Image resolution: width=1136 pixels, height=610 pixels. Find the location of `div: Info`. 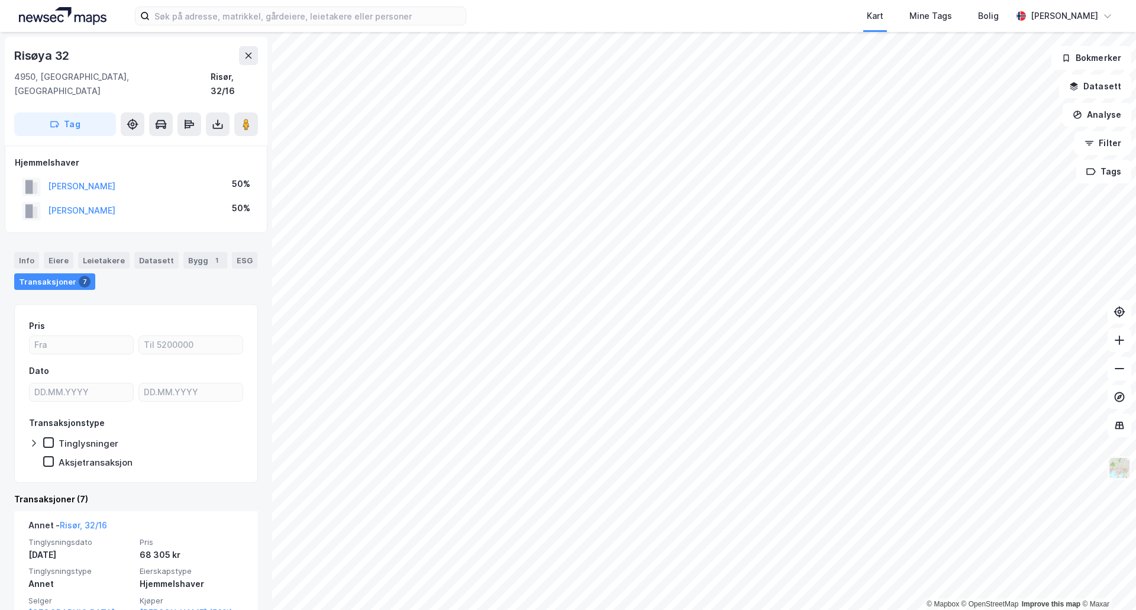

div: Info is located at coordinates (27, 260).